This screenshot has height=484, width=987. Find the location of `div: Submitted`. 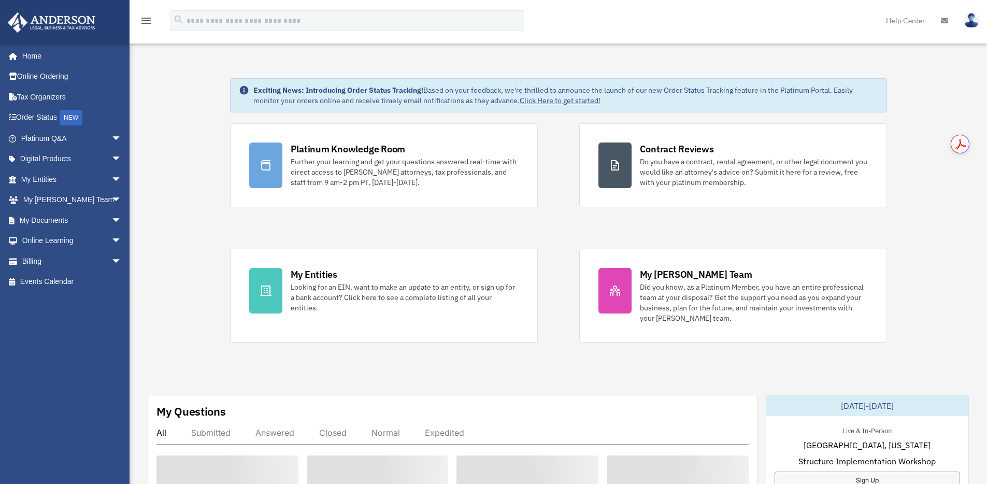

div: Submitted is located at coordinates (211, 433).